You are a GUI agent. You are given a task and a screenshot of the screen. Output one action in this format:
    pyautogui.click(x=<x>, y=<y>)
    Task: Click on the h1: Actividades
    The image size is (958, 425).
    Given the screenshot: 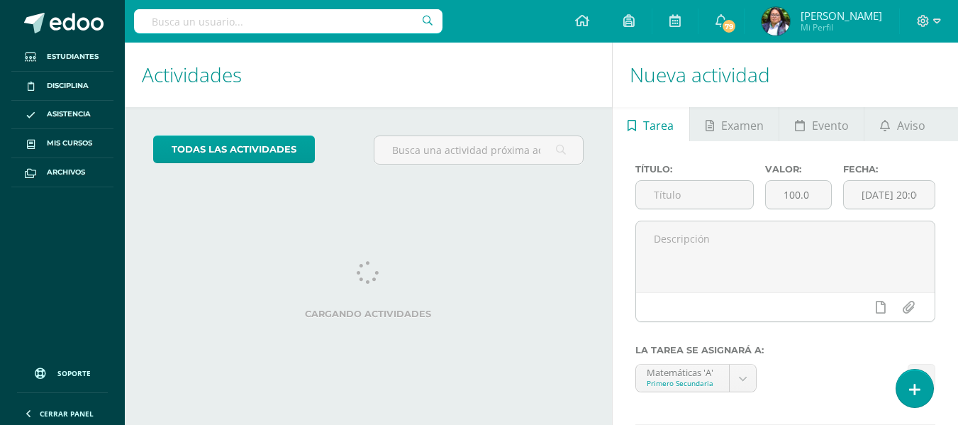 What is the action you would take?
    pyautogui.click(x=368, y=74)
    